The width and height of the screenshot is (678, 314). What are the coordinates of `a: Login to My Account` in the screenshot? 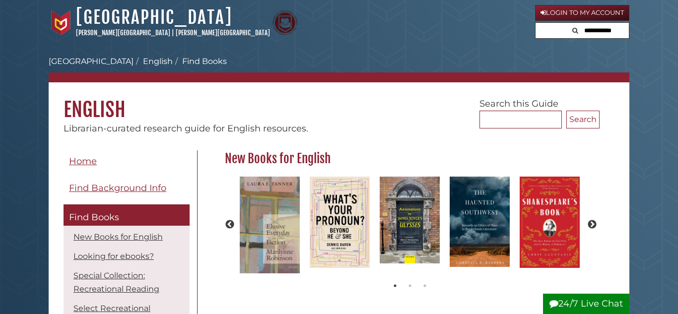 It's located at (582, 13).